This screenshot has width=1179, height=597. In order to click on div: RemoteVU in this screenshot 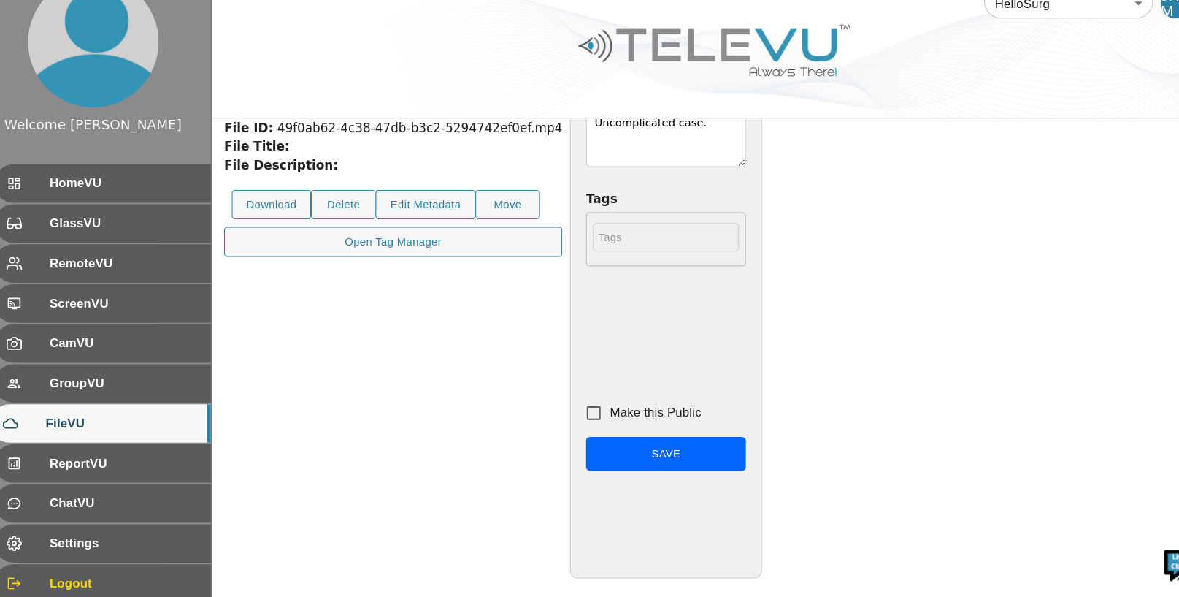, I will do `click(121, 280)`.